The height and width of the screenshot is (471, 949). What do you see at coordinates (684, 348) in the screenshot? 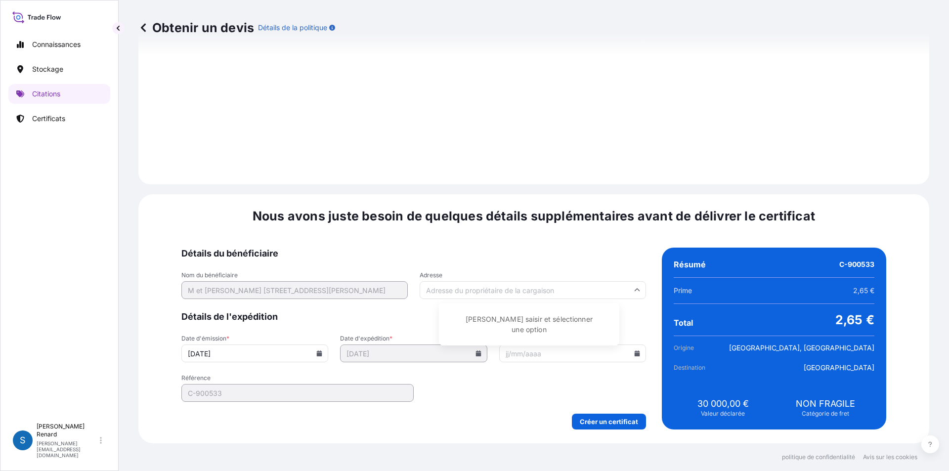
I see `font: Origine` at bounding box center [684, 348].